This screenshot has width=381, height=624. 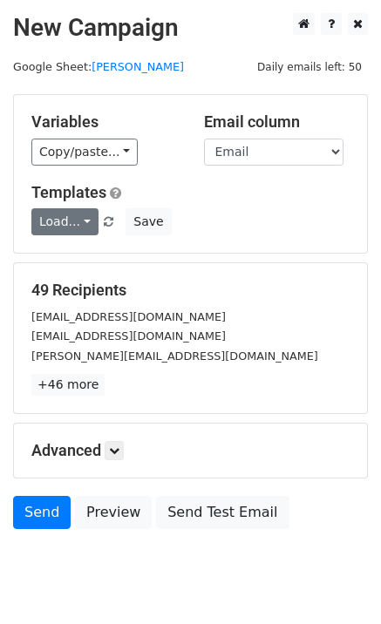 What do you see at coordinates (190, 450) in the screenshot?
I see `h5: Advanced` at bounding box center [190, 450].